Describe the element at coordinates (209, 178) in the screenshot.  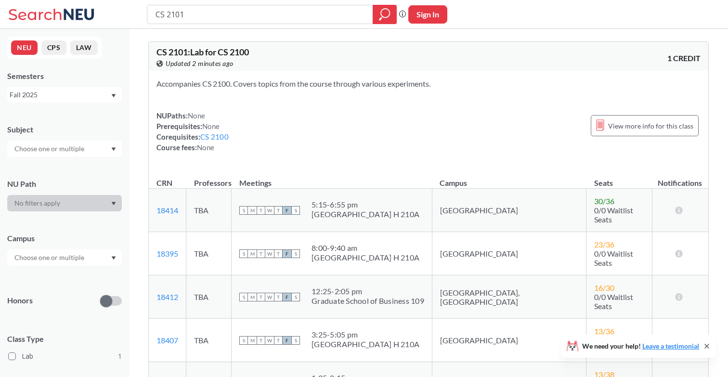
I see `th: Professors` at that location.